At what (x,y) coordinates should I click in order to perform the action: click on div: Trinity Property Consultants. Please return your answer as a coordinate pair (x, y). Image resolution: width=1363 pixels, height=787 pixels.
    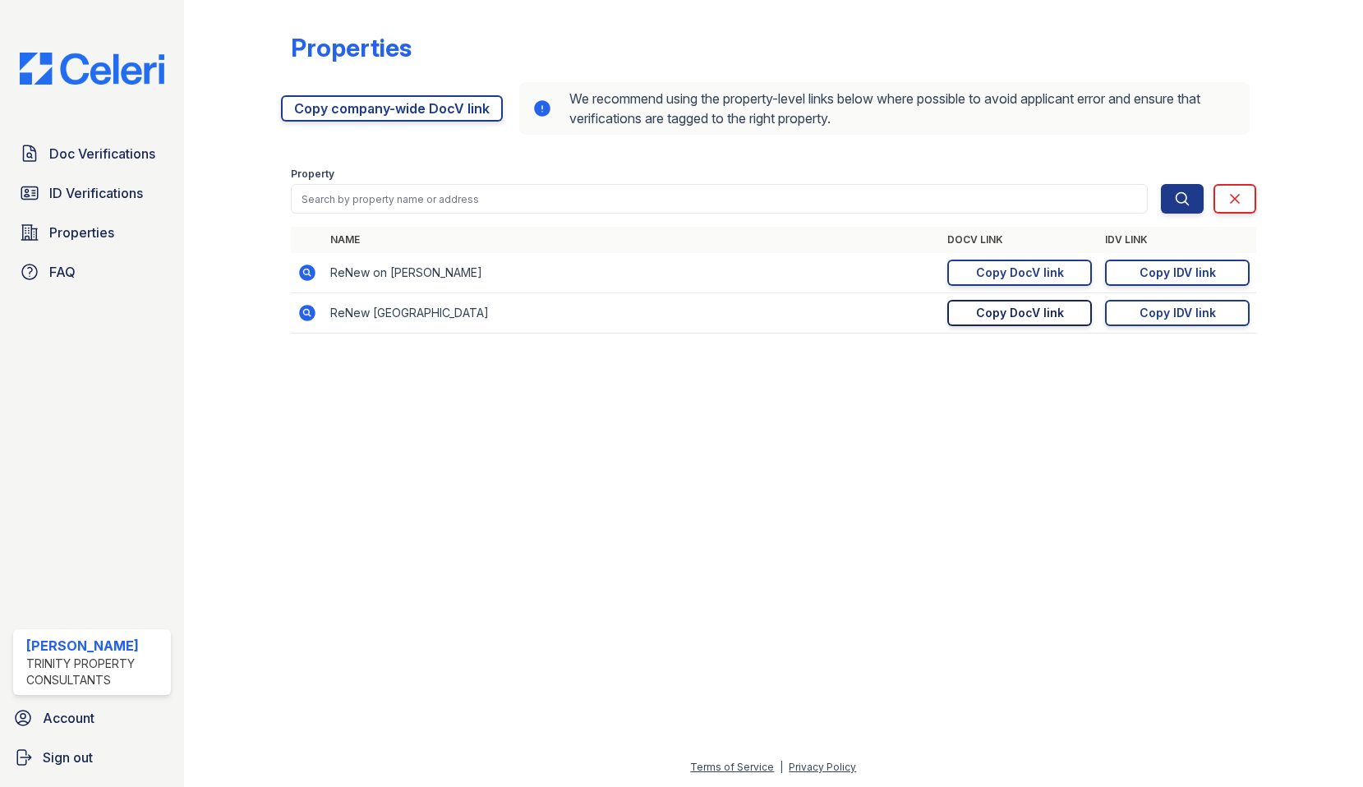
    Looking at the image, I should click on (95, 672).